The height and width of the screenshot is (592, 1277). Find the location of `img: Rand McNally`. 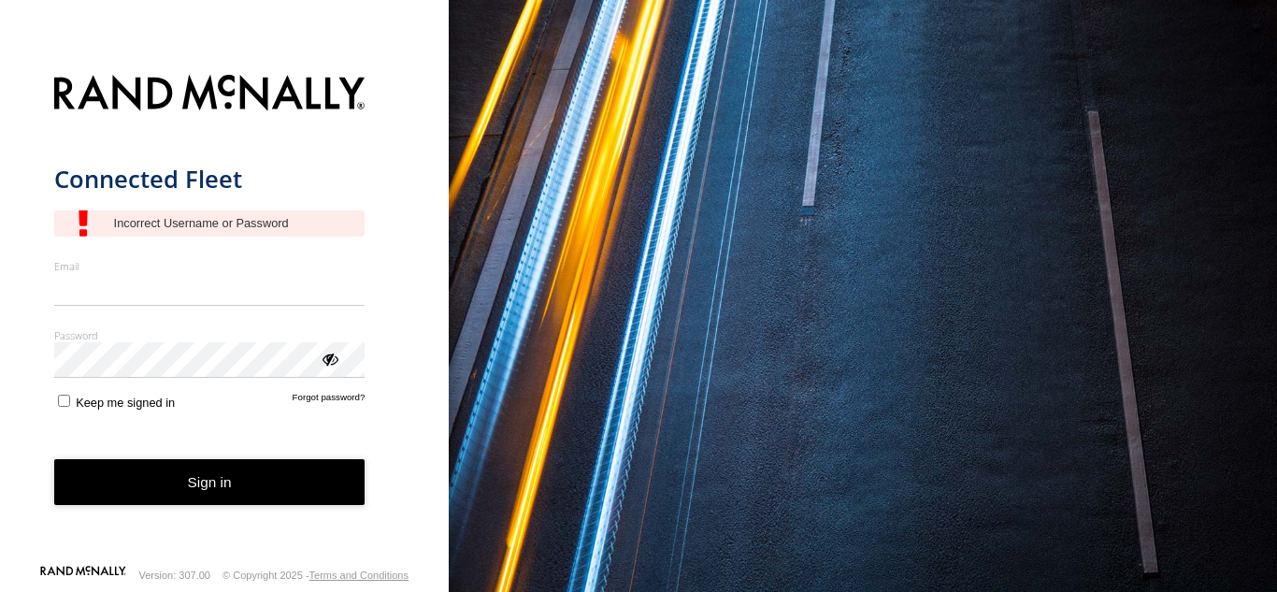

img: Rand McNally is located at coordinates (209, 94).